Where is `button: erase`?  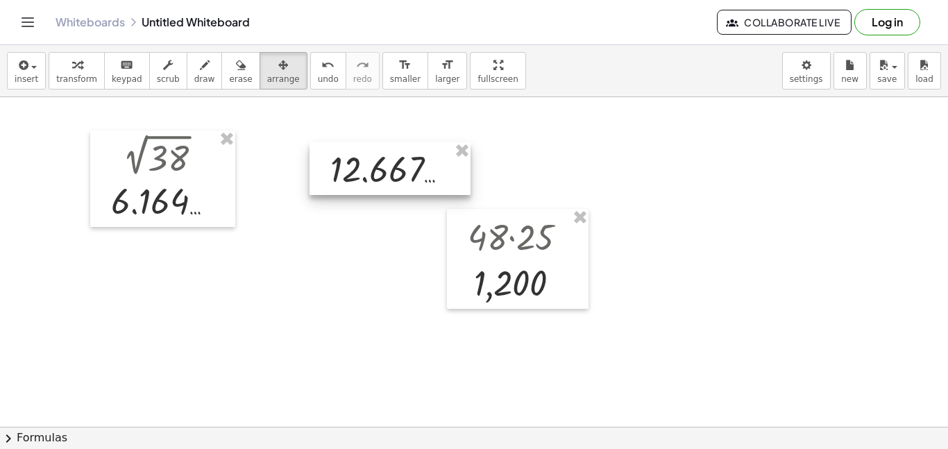 button: erase is located at coordinates (240, 71).